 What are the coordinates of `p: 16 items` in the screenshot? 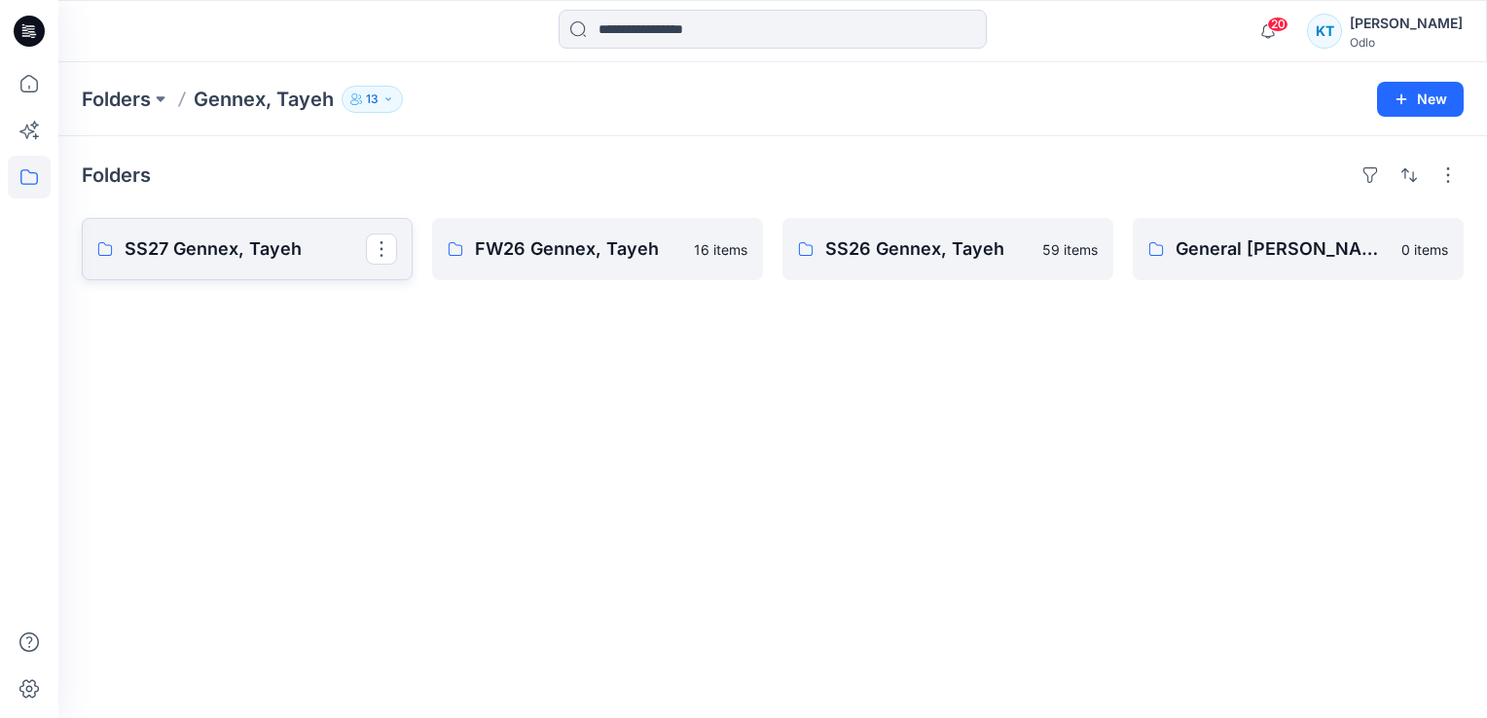 It's located at (720, 249).